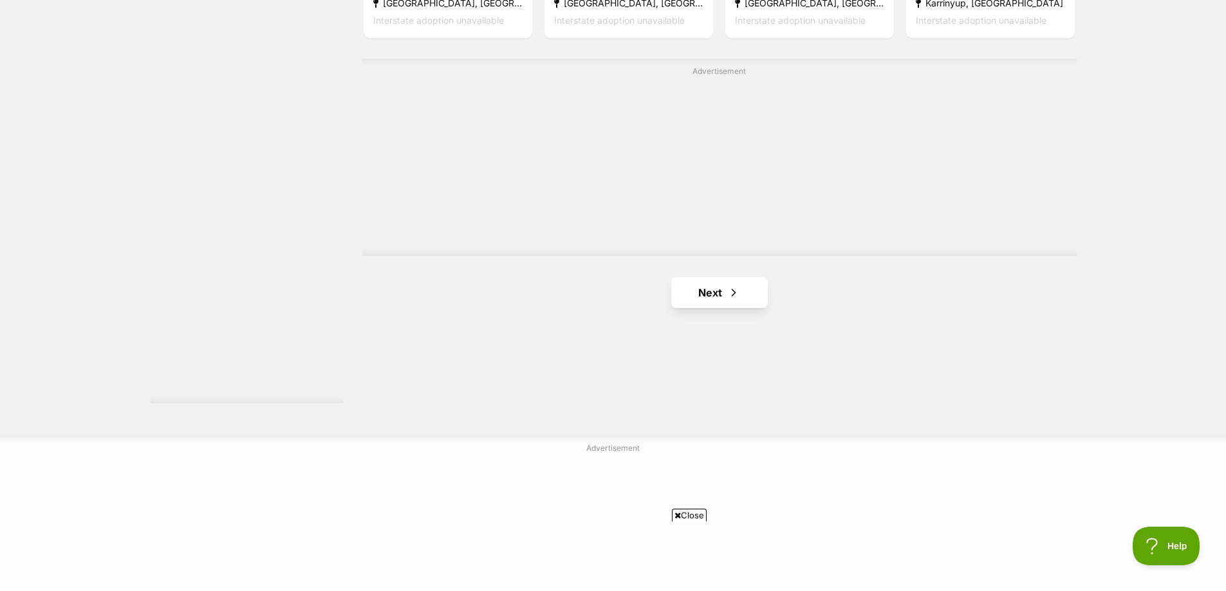 This screenshot has width=1226, height=591. Describe the element at coordinates (719, 157) in the screenshot. I see `div: Advertisement` at that location.